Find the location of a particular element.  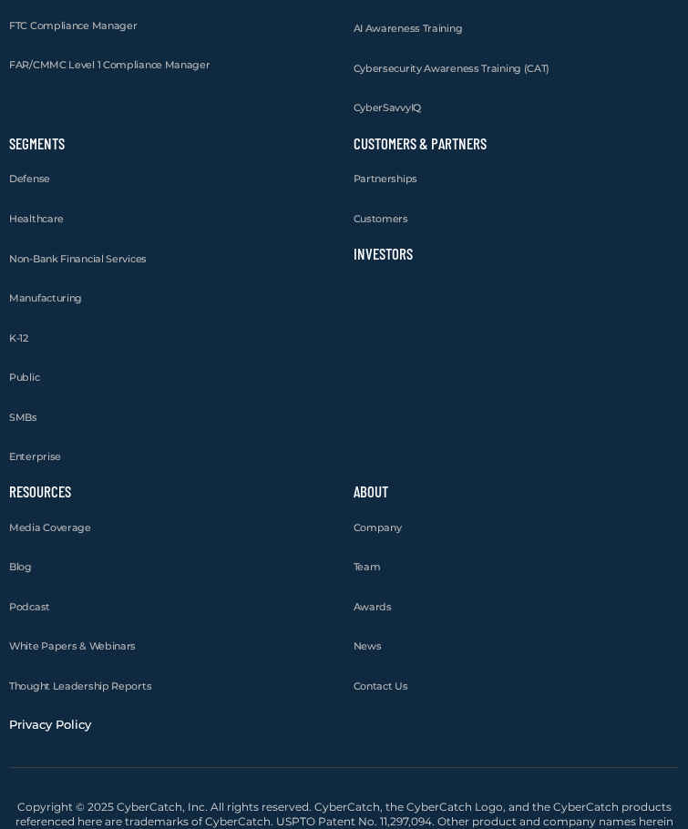

a: Blog is located at coordinates (20, 567).